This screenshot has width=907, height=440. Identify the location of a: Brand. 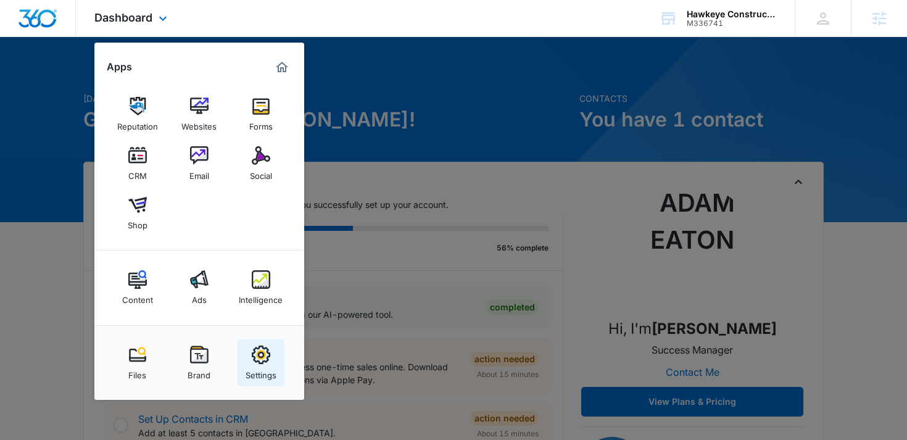
(199, 363).